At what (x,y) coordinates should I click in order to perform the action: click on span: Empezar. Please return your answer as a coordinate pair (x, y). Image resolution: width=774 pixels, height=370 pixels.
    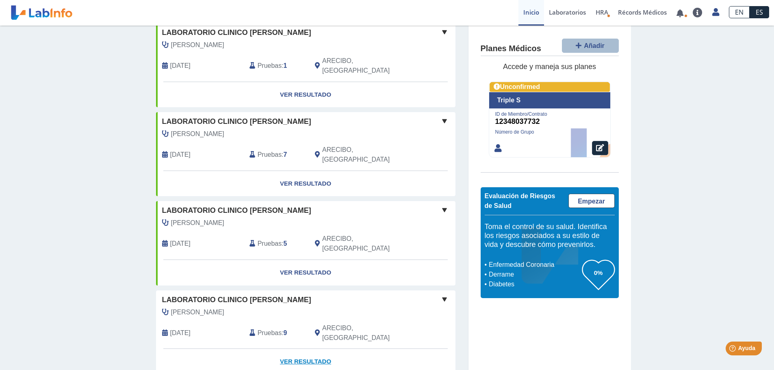
    Looking at the image, I should click on (591, 201).